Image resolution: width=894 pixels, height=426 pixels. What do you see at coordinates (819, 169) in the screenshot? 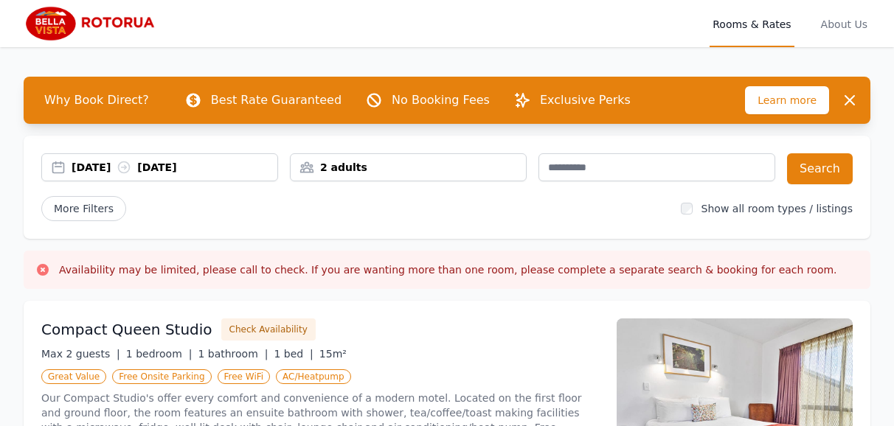
I see `button: Search` at bounding box center [819, 169].